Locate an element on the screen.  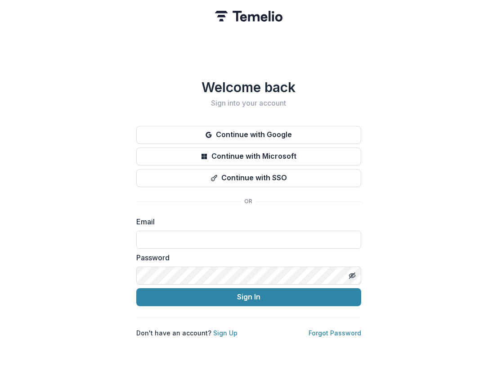
p: Don't have an account? is located at coordinates (187, 333).